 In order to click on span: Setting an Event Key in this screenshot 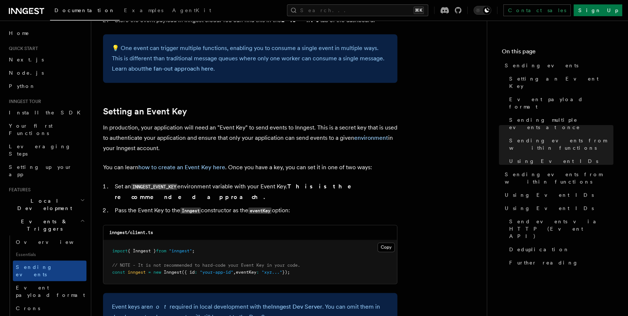, I will do `click(561, 82)`.